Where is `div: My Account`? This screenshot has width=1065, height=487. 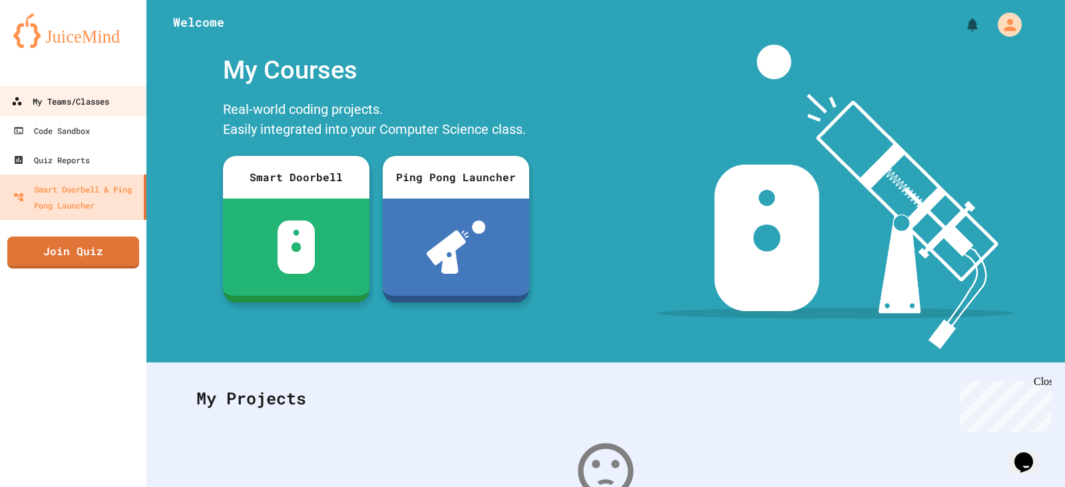 div: My Account is located at coordinates (1005, 25).